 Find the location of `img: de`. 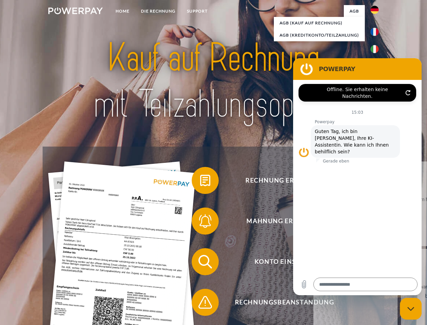

img: de is located at coordinates (375, 10).